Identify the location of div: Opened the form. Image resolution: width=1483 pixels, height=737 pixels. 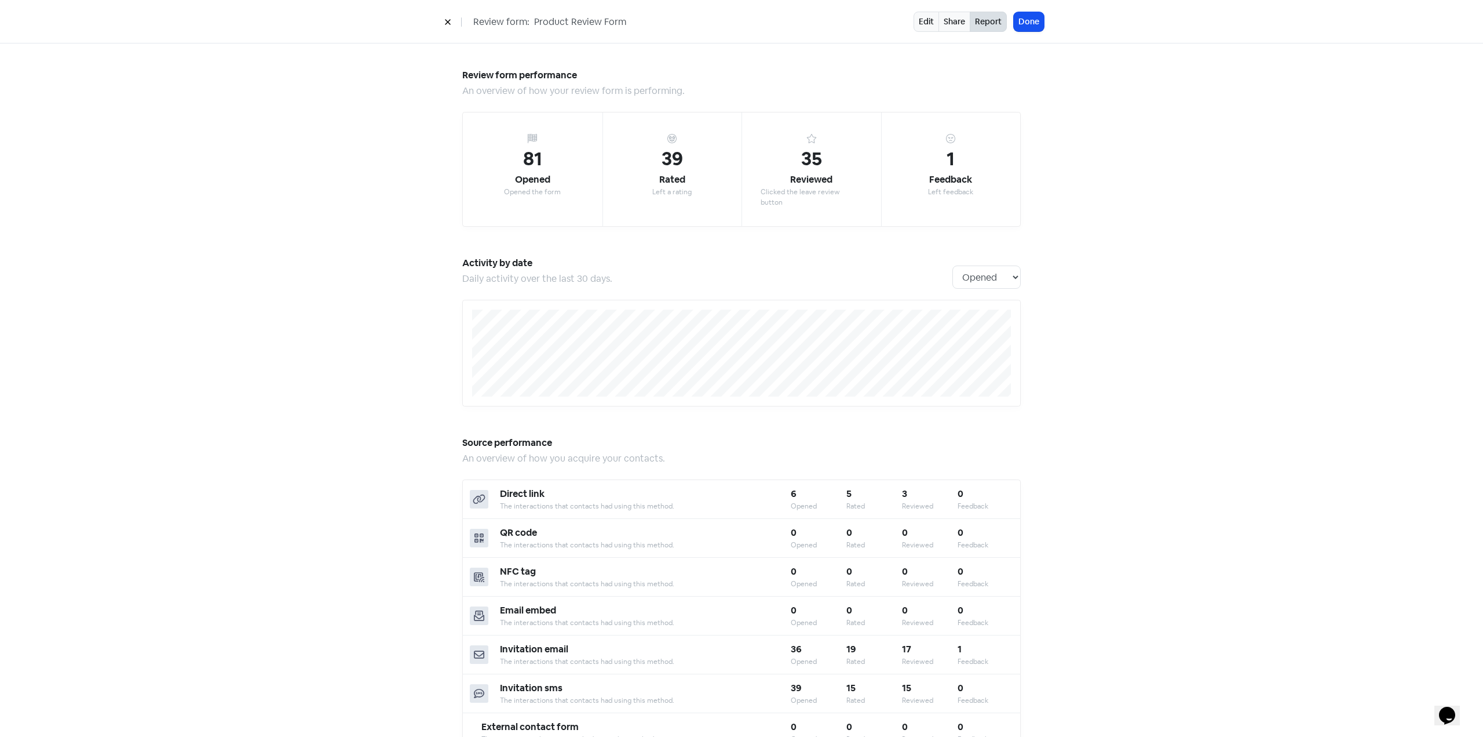
(533, 192).